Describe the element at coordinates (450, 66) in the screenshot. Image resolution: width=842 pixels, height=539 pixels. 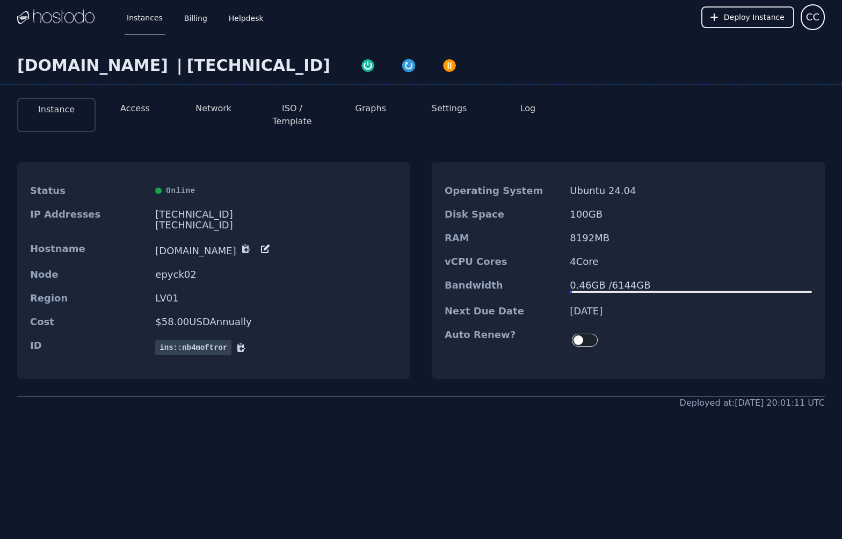
I see `img: Power Off` at that location.